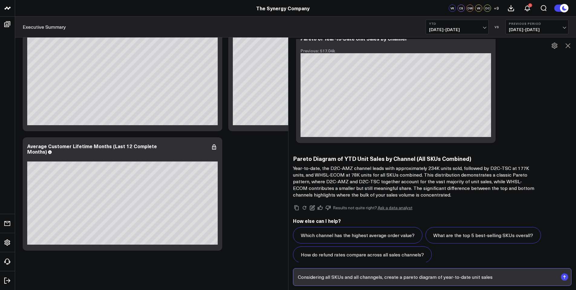 This screenshot has height=290, width=576. Describe the element at coordinates (362, 254) in the screenshot. I see `button: How do refund rates compare across all sales channels?` at that location.